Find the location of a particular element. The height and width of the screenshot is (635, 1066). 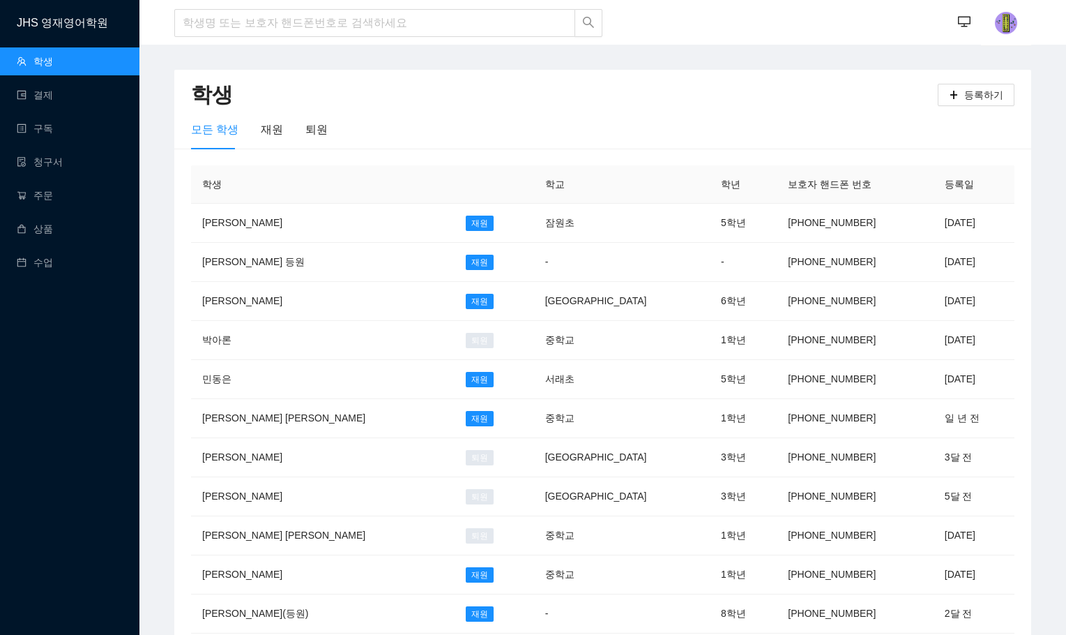

th: 학생 is located at coordinates (323, 184).